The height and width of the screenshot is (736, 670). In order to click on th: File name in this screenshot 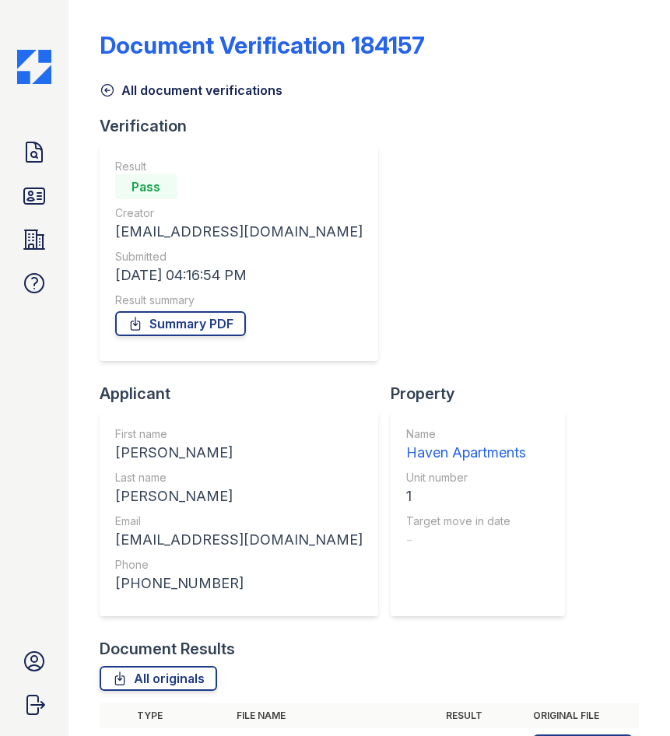, I will do `click(335, 716)`.